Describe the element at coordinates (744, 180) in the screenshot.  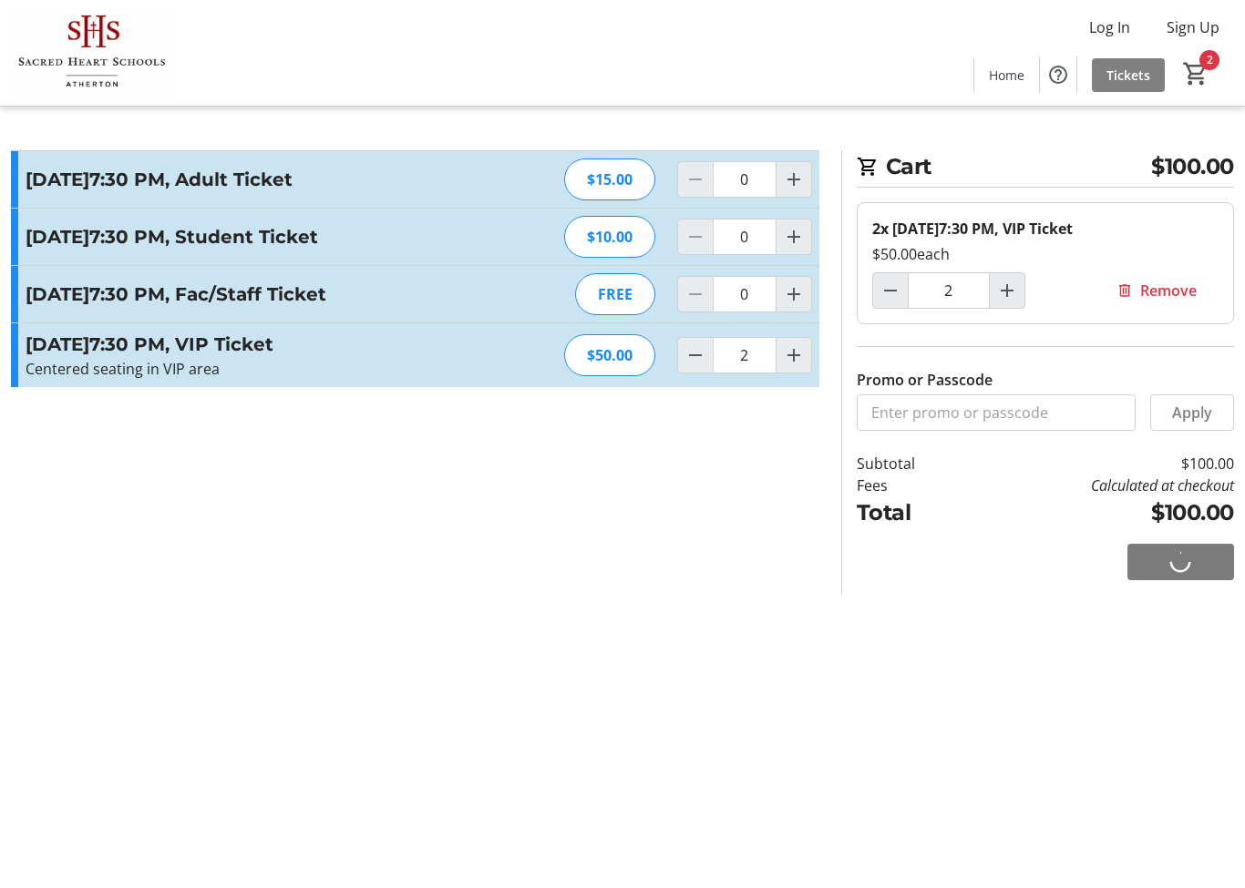
I see `input: Friday, Oct 24, 2025 @7:30 PM, Adult Ticket Quantity` at that location.